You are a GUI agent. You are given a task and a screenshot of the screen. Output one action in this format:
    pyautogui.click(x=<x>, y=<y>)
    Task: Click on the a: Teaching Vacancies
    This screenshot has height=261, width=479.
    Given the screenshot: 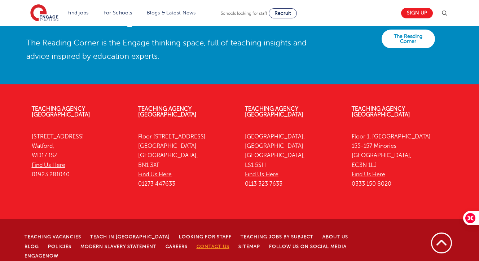 What is the action you would take?
    pyautogui.click(x=53, y=237)
    